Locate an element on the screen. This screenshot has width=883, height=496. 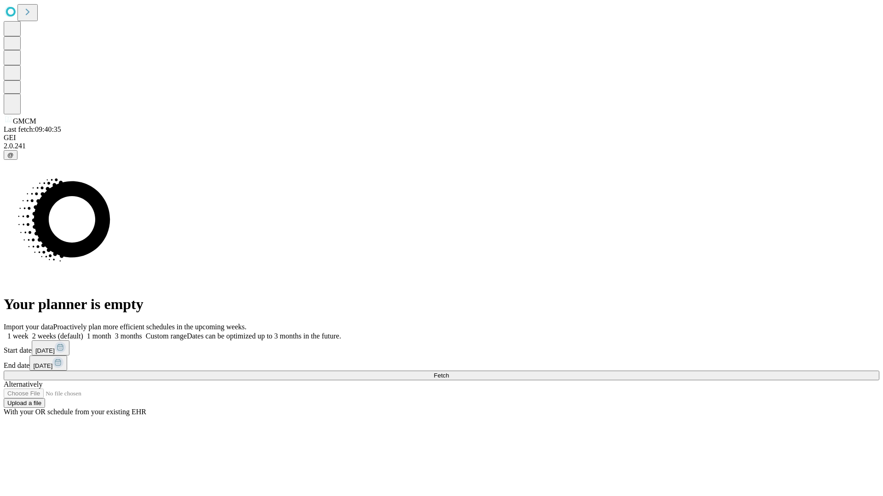
span: With your OR schedule from your existing EHR is located at coordinates (75, 412).